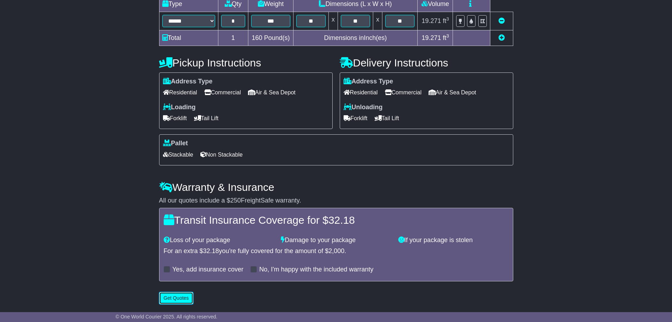  I want to click on a: Add new item, so click(502, 38).